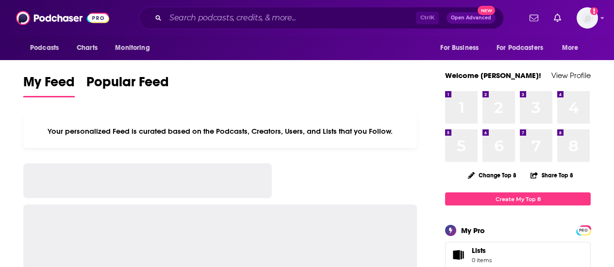 The height and width of the screenshot is (267, 614). What do you see at coordinates (594, 11) in the screenshot?
I see `svg: Add a profile image` at bounding box center [594, 11].